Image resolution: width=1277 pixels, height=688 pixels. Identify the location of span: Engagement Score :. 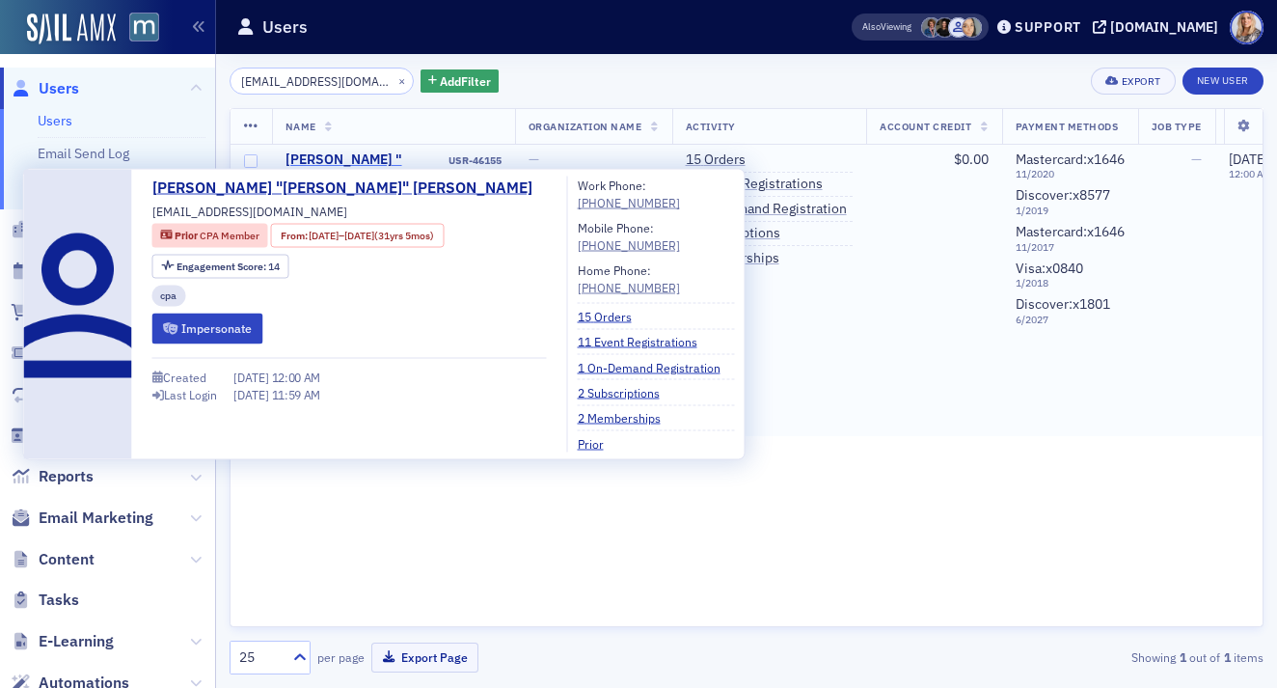
(222, 265).